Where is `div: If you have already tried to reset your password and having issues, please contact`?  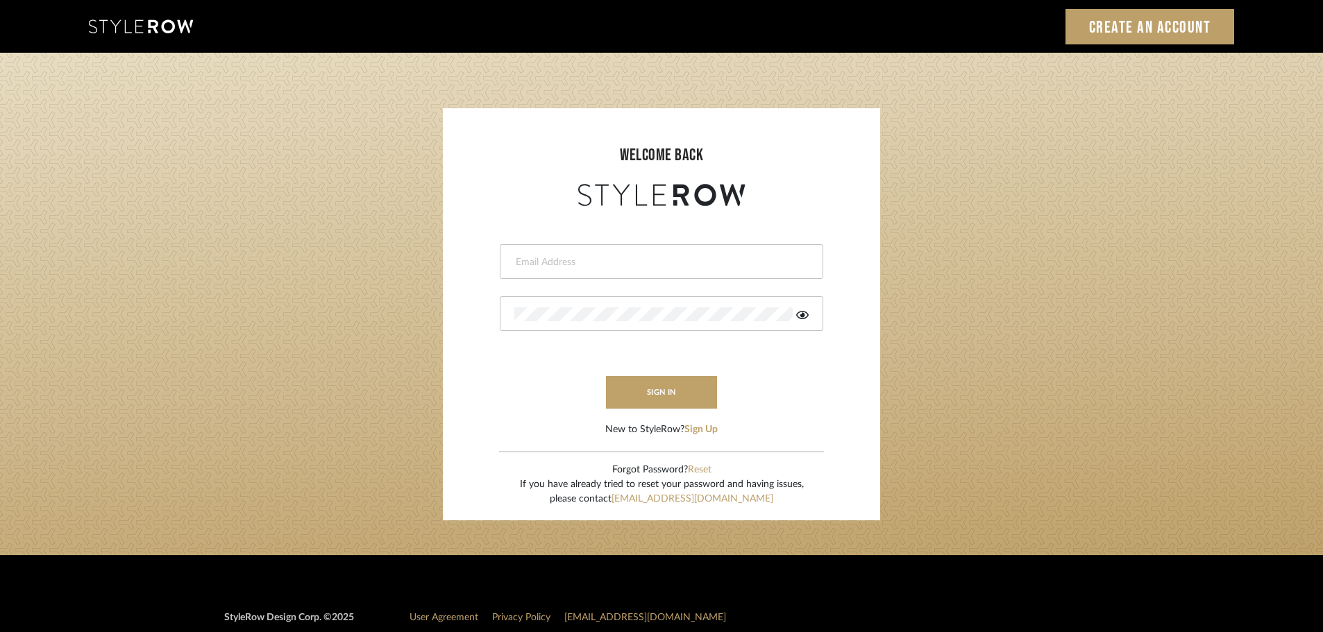
div: If you have already tried to reset your password and having issues, please contact is located at coordinates (662, 492).